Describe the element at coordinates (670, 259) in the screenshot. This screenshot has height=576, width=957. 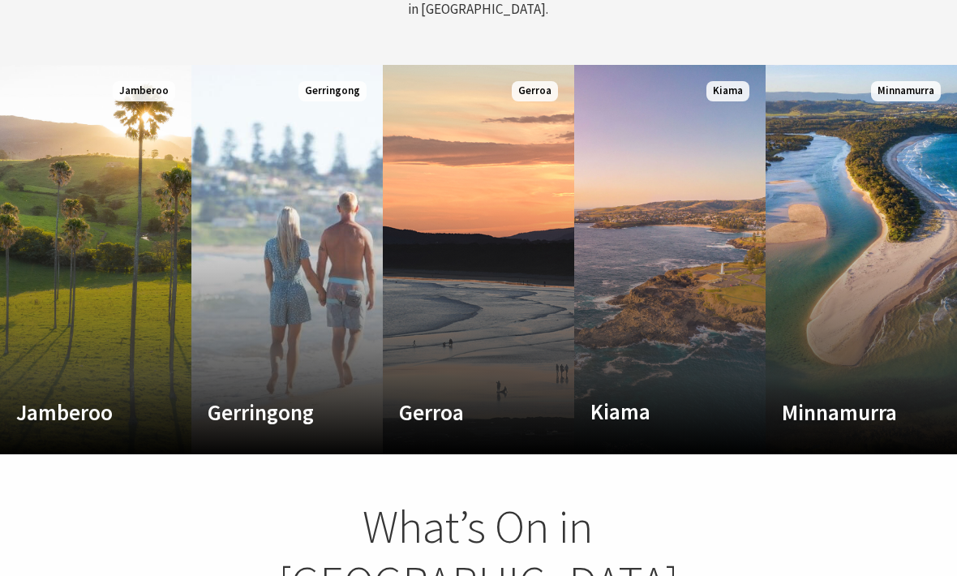
I see `a: Custom Image Used Kiama Where the sea makes a noise Kiama` at that location.